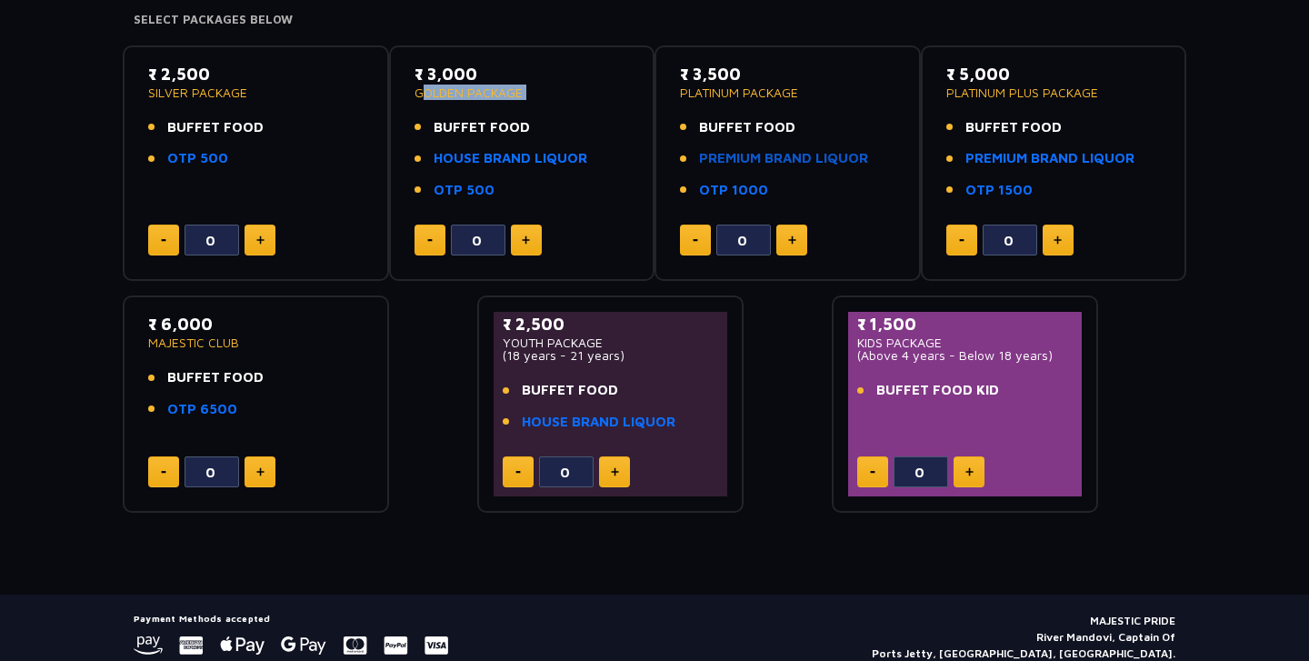 Image resolution: width=1309 pixels, height=661 pixels. I want to click on span: BUFFET FOOD KID, so click(937, 390).